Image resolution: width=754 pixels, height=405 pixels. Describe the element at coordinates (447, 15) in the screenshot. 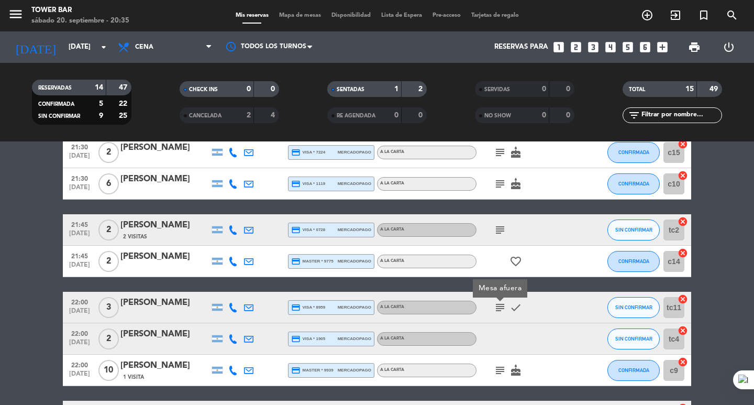

I see `span: Pre-acceso` at that location.